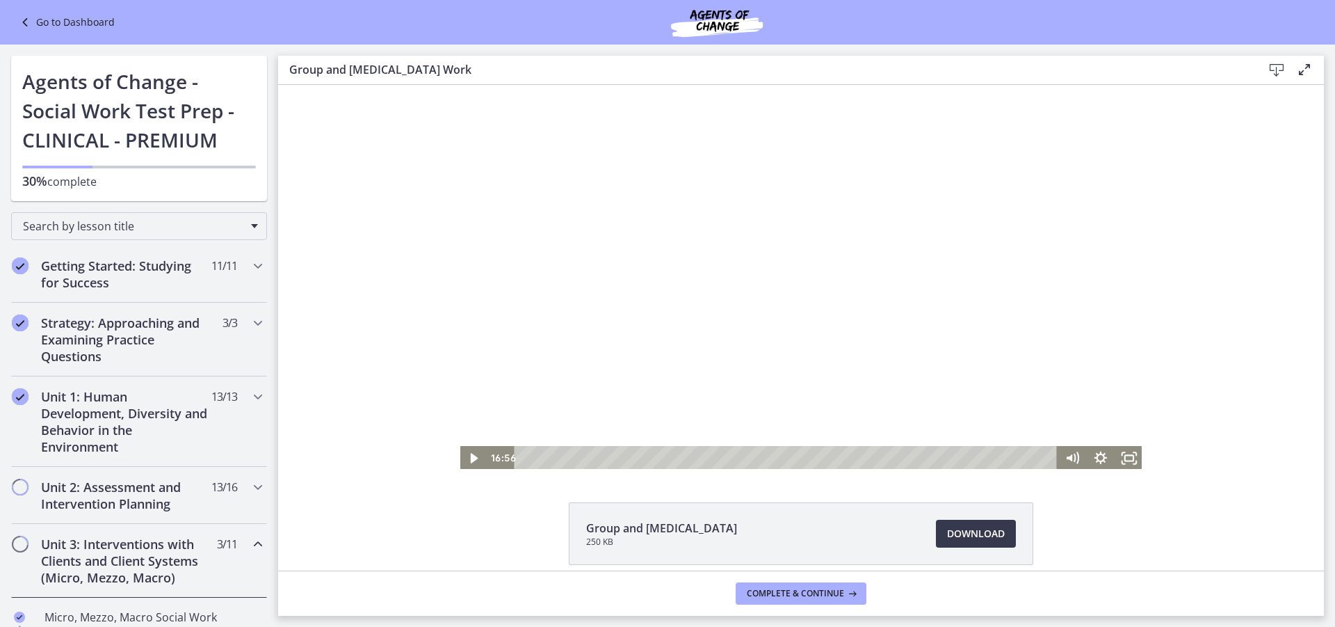 The height and width of the screenshot is (627, 1335). What do you see at coordinates (822, 373) in the screenshot?
I see `button: Show settings menu` at bounding box center [822, 373].